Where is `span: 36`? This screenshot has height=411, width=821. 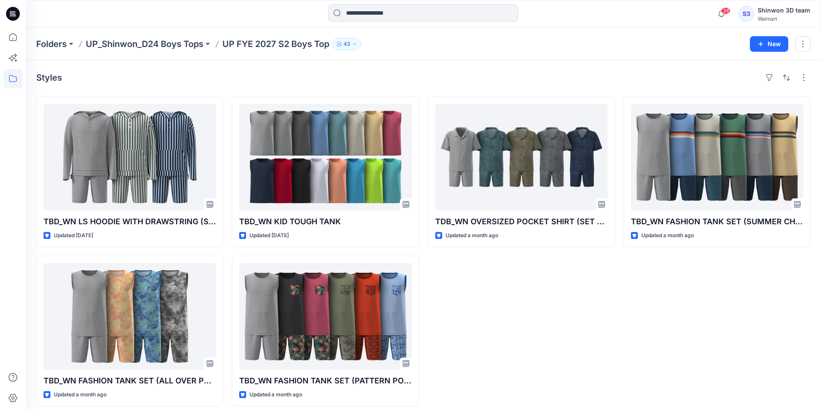
span: 36 is located at coordinates (726, 11).